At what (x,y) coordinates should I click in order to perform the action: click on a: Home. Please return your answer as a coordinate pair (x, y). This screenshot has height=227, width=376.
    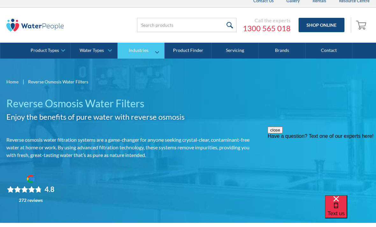
    Looking at the image, I should click on (12, 82).